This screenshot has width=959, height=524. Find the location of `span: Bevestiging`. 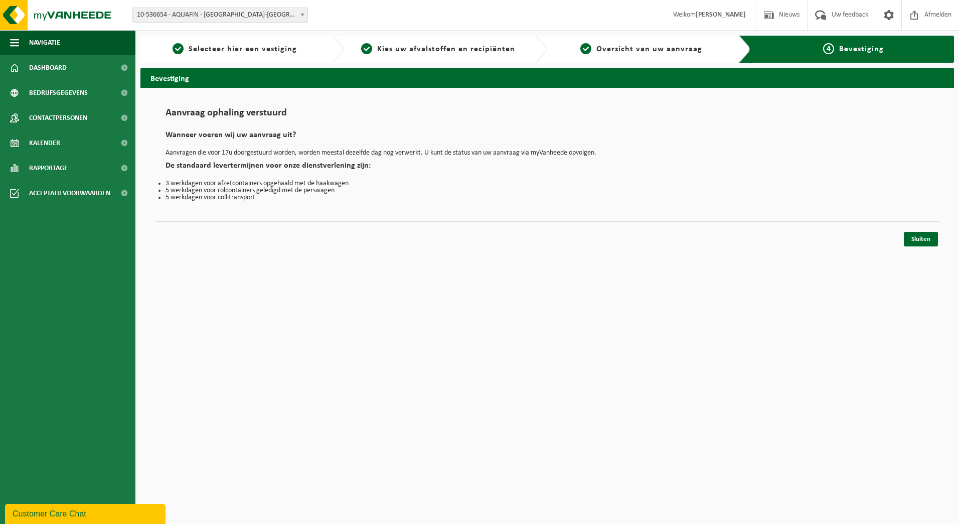

span: Bevestiging is located at coordinates (862, 49).